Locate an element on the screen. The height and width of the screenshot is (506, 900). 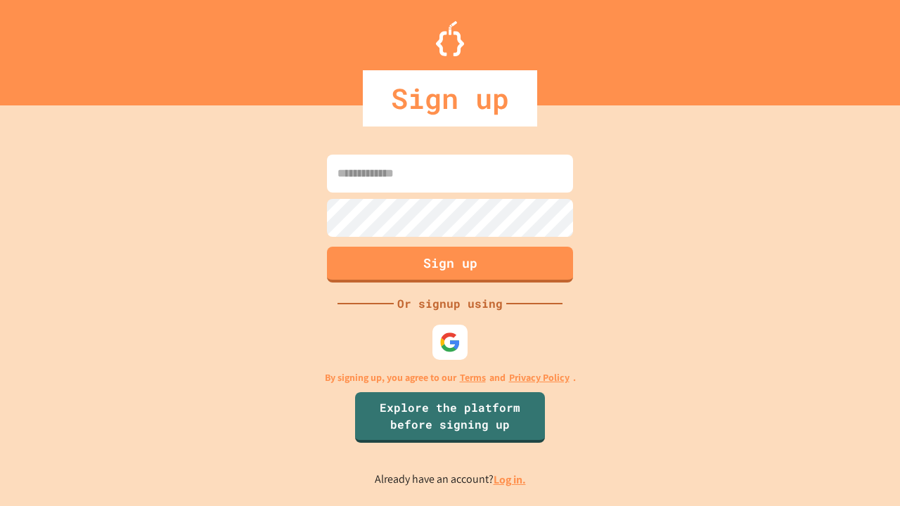
img: Logo.svg is located at coordinates (450, 39).